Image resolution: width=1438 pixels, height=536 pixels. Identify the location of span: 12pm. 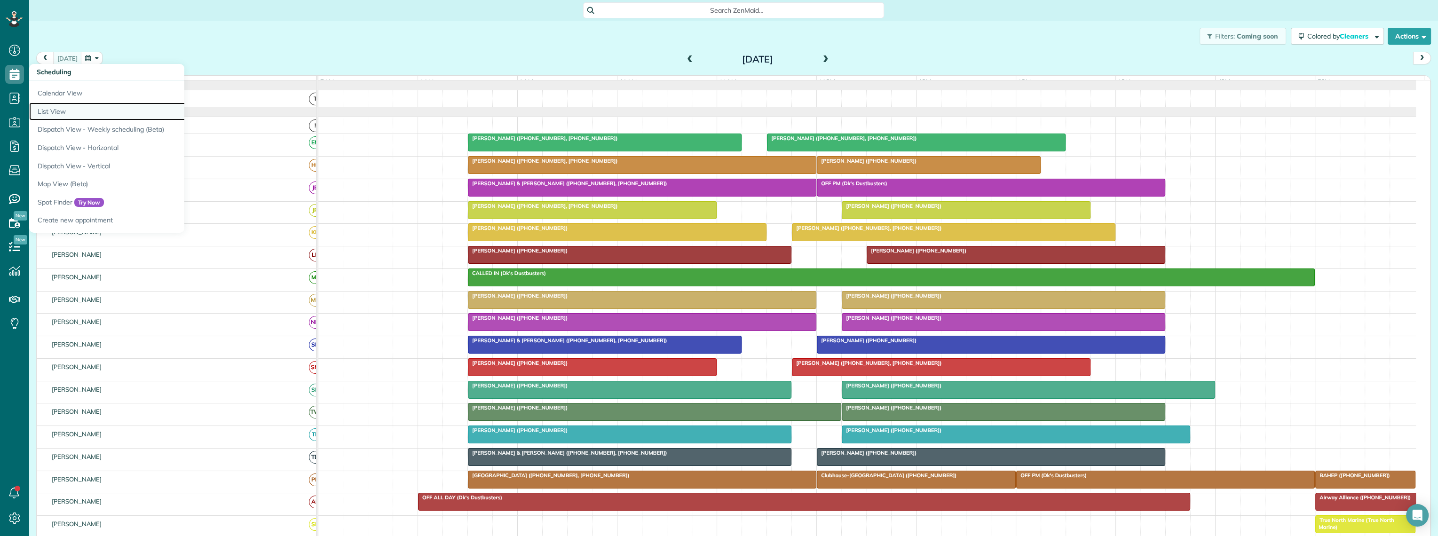
(827, 82).